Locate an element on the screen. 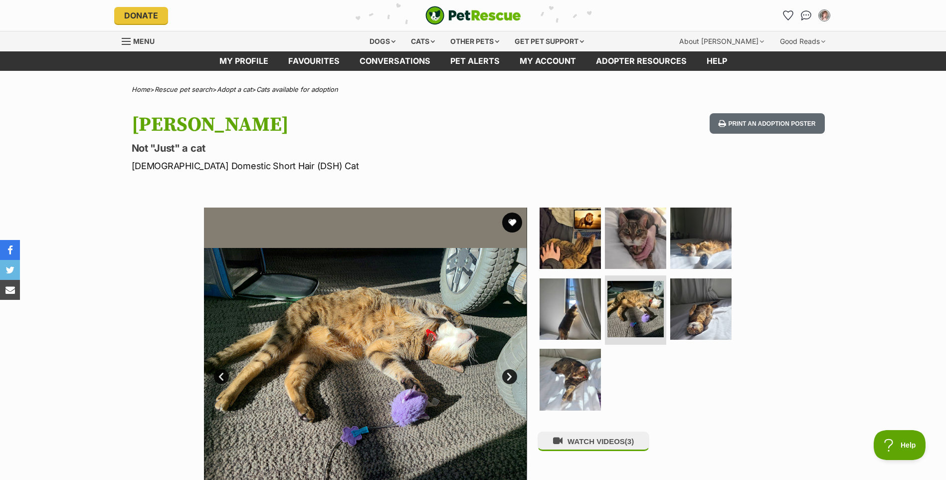 The image size is (946, 480). span: Menu is located at coordinates (144, 41).